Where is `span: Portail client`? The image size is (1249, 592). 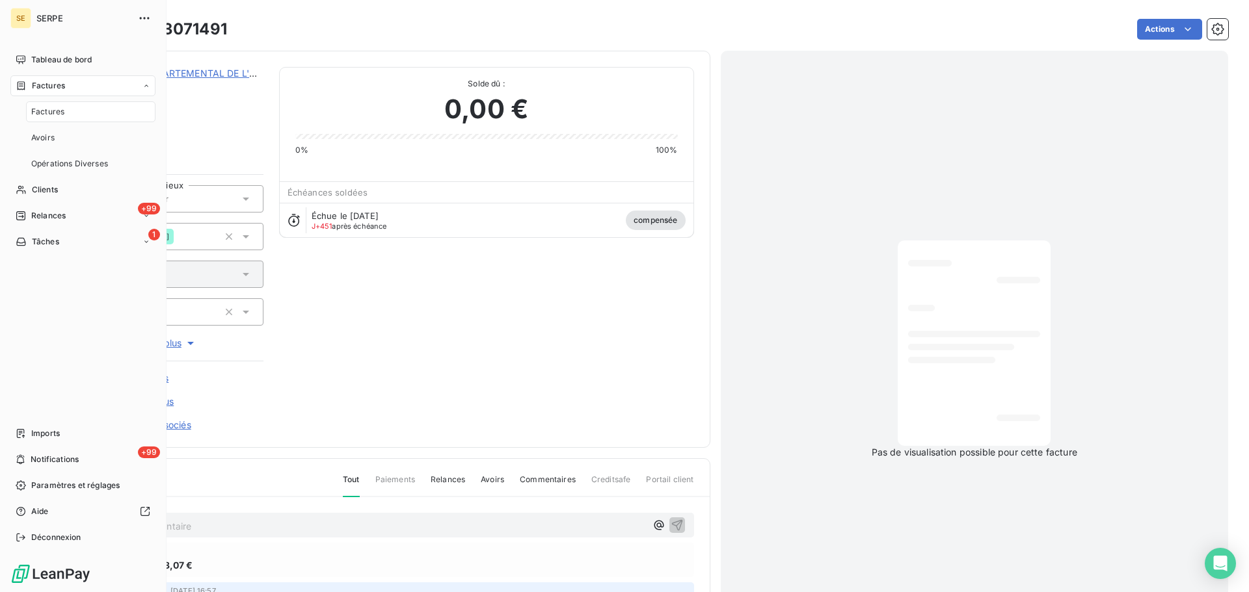
span: Portail client is located at coordinates (669, 485).